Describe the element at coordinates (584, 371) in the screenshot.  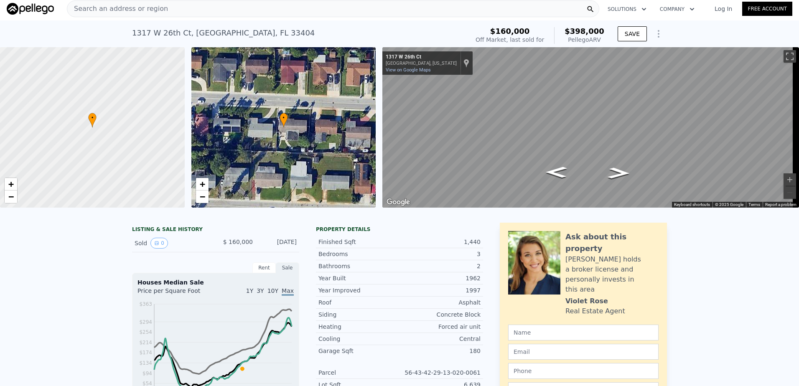
I see `input: Phone` at that location.